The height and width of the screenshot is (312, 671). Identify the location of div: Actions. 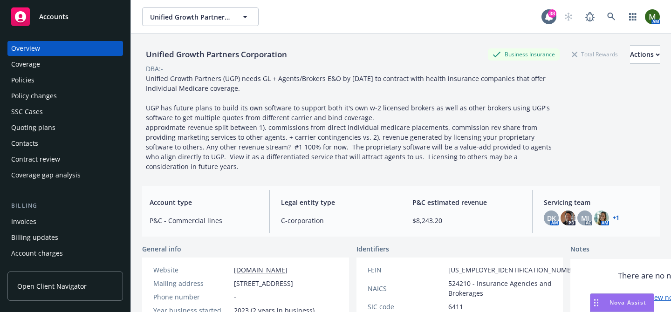
(645, 55).